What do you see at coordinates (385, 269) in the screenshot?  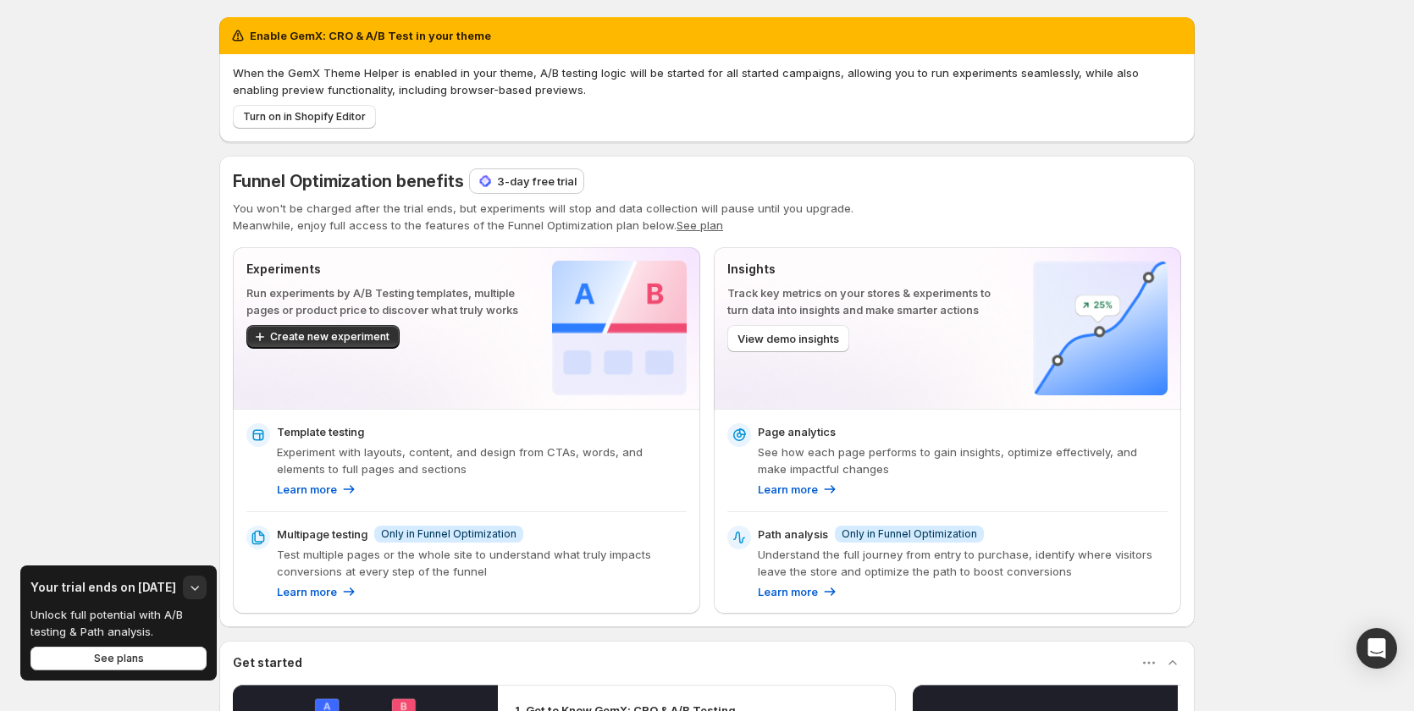 I see `p: Experiments` at bounding box center [385, 269].